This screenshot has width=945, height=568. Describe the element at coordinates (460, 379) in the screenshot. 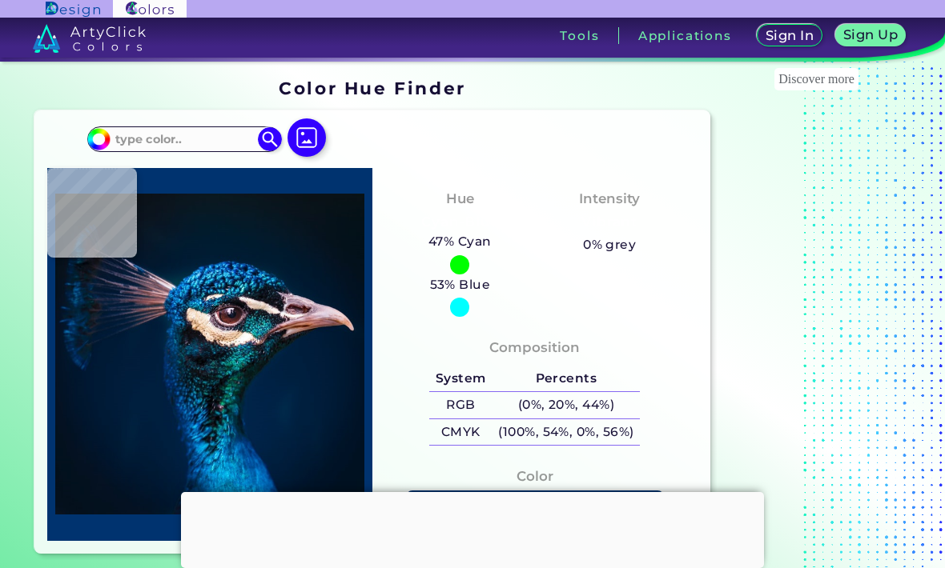

I see `h5: System` at that location.